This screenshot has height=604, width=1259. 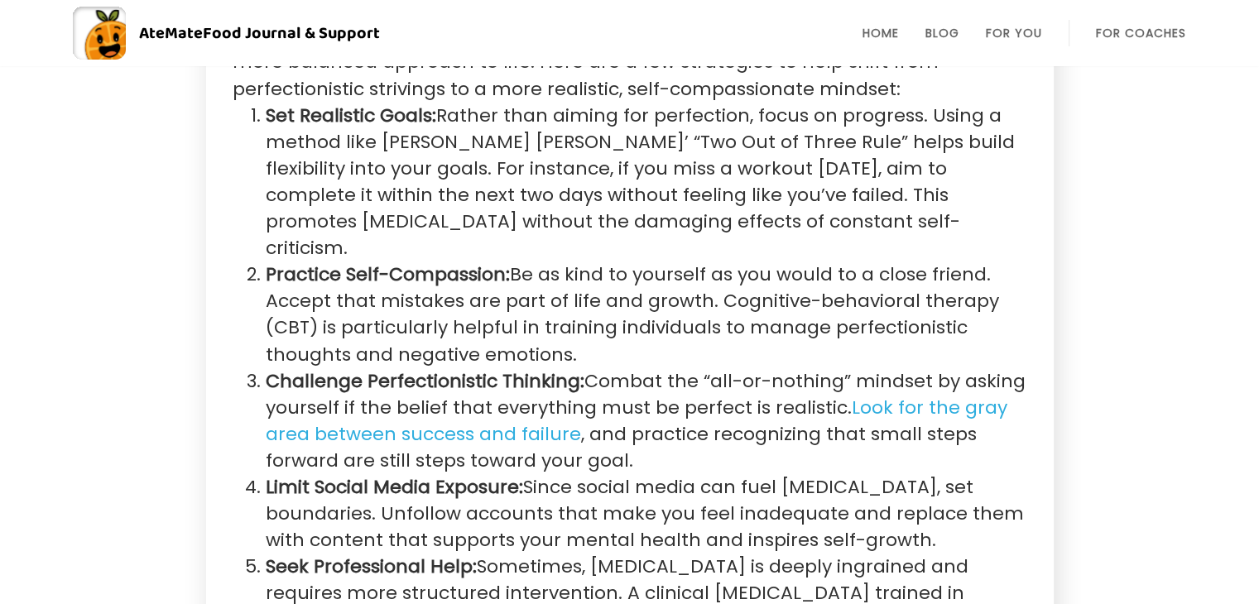 I want to click on span: Food Journal & Support, so click(x=291, y=33).